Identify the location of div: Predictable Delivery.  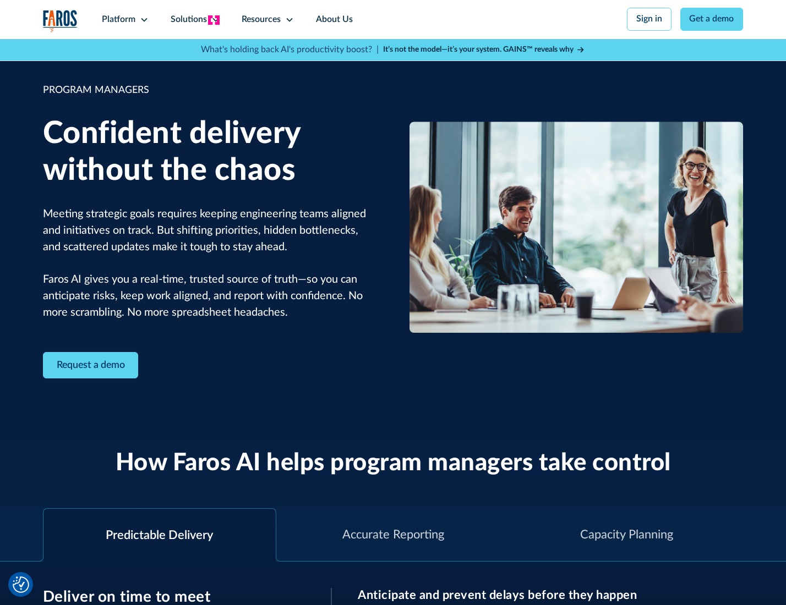
(159, 536).